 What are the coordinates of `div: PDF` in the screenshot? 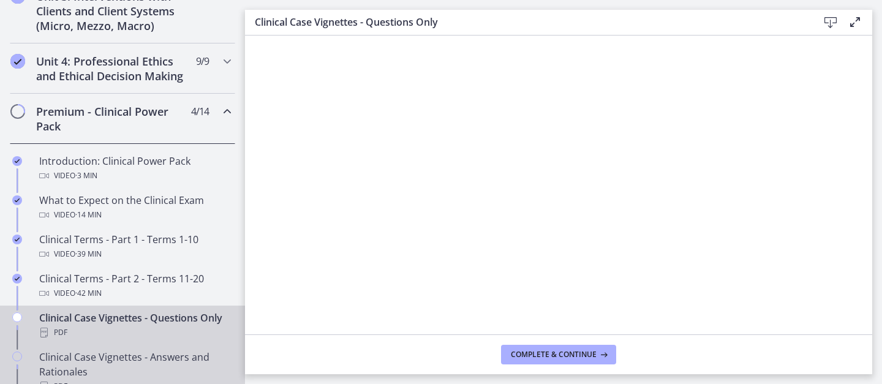 It's located at (135, 333).